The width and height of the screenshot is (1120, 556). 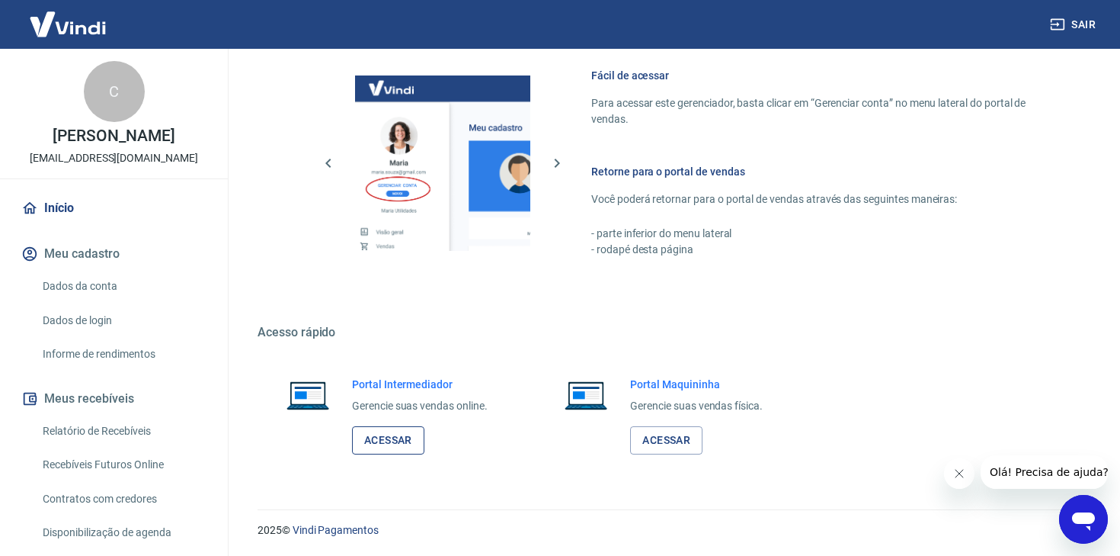 I want to click on button: Meus recebíveis, so click(x=114, y=399).